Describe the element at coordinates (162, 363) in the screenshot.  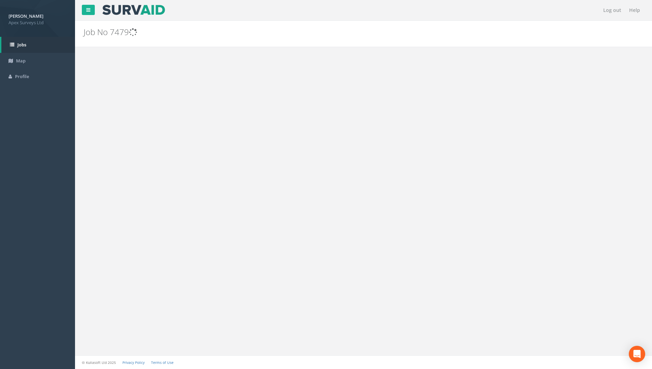
I see `a: Terms of Use` at that location.